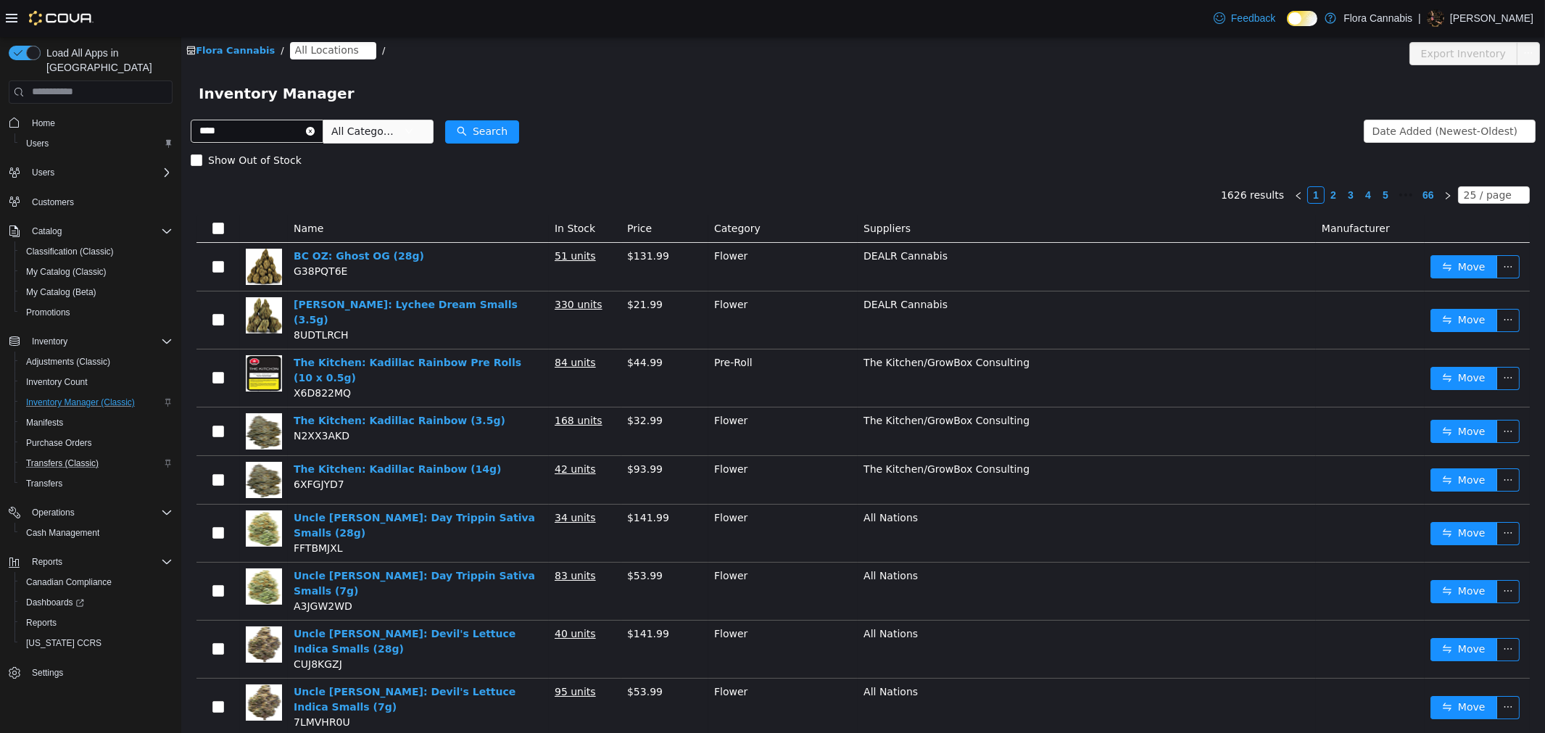 The height and width of the screenshot is (733, 1545). Describe the element at coordinates (1247, 158) in the screenshot. I see `a: 66` at that location.